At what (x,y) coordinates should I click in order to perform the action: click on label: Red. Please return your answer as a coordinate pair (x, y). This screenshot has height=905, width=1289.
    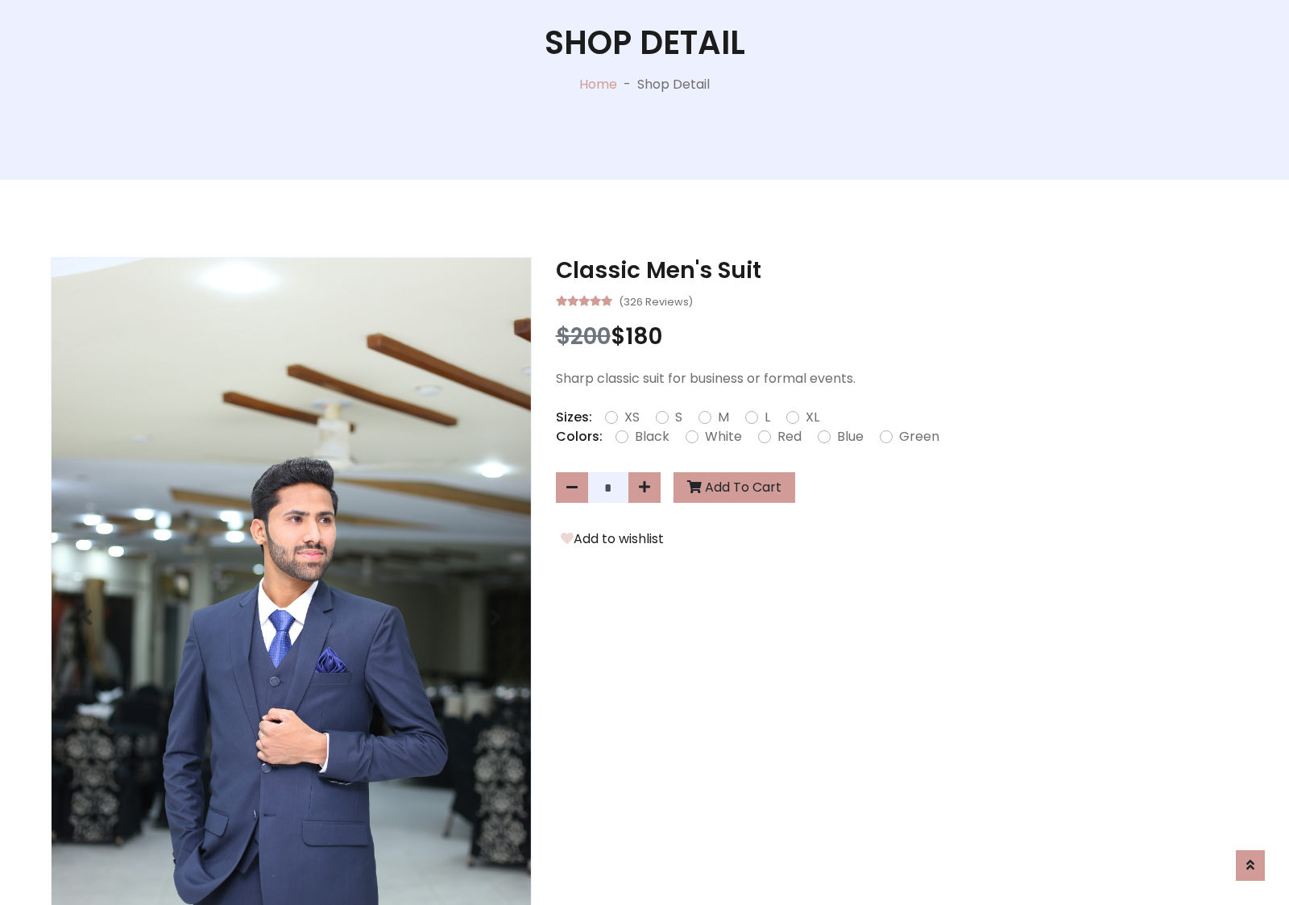
    Looking at the image, I should click on (790, 437).